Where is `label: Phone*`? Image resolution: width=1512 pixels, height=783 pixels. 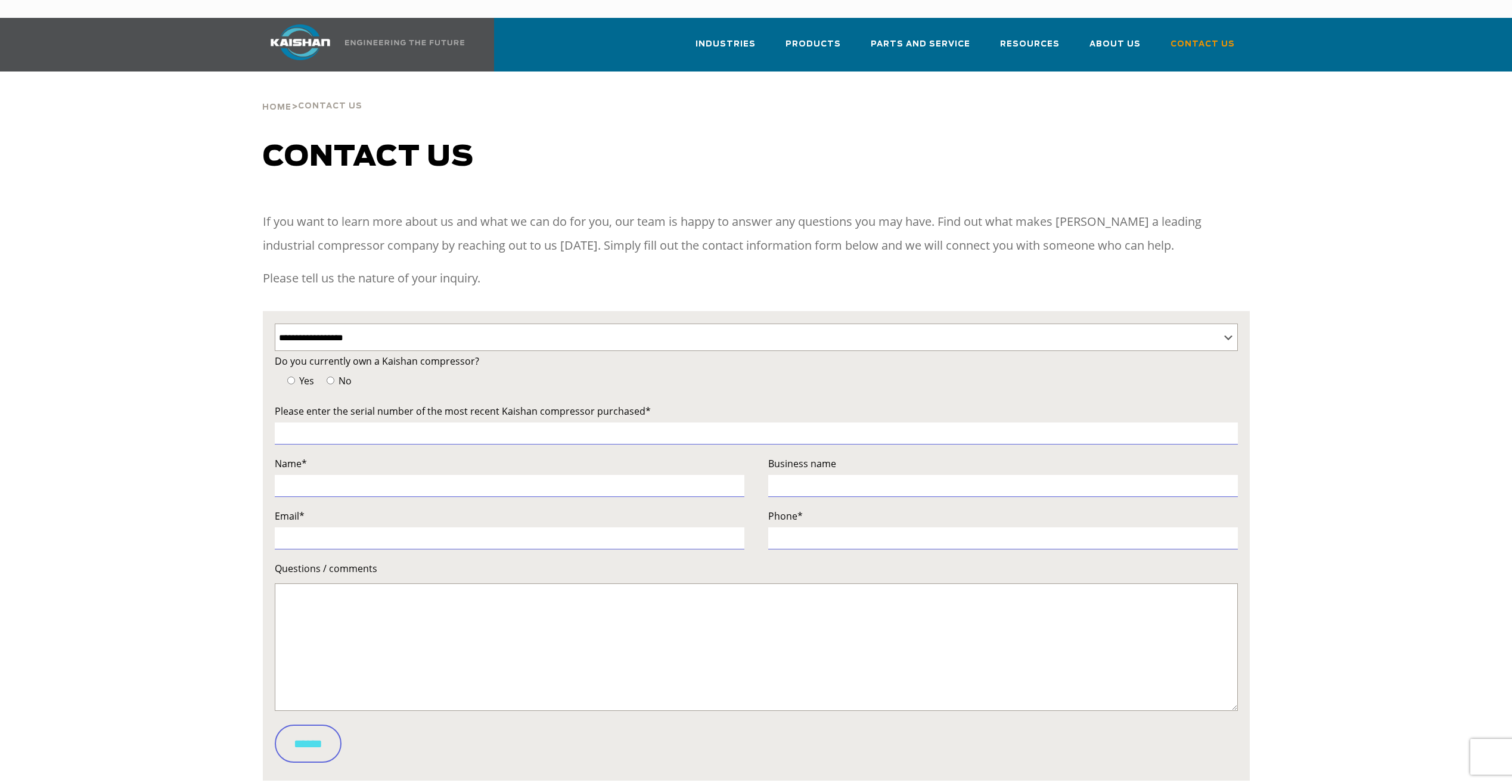
label: Phone* is located at coordinates (1003, 516).